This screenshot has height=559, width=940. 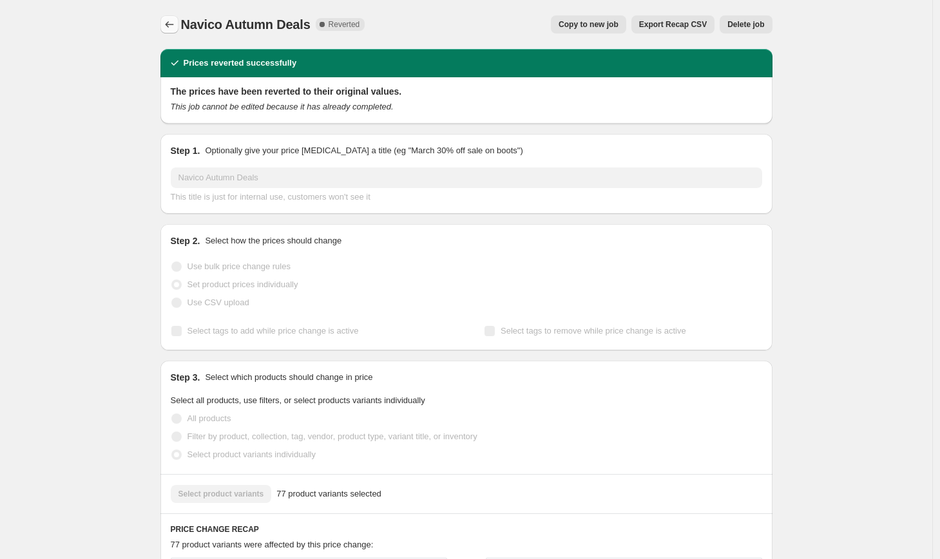 What do you see at coordinates (745, 24) in the screenshot?
I see `button: Delete job` at bounding box center [745, 24].